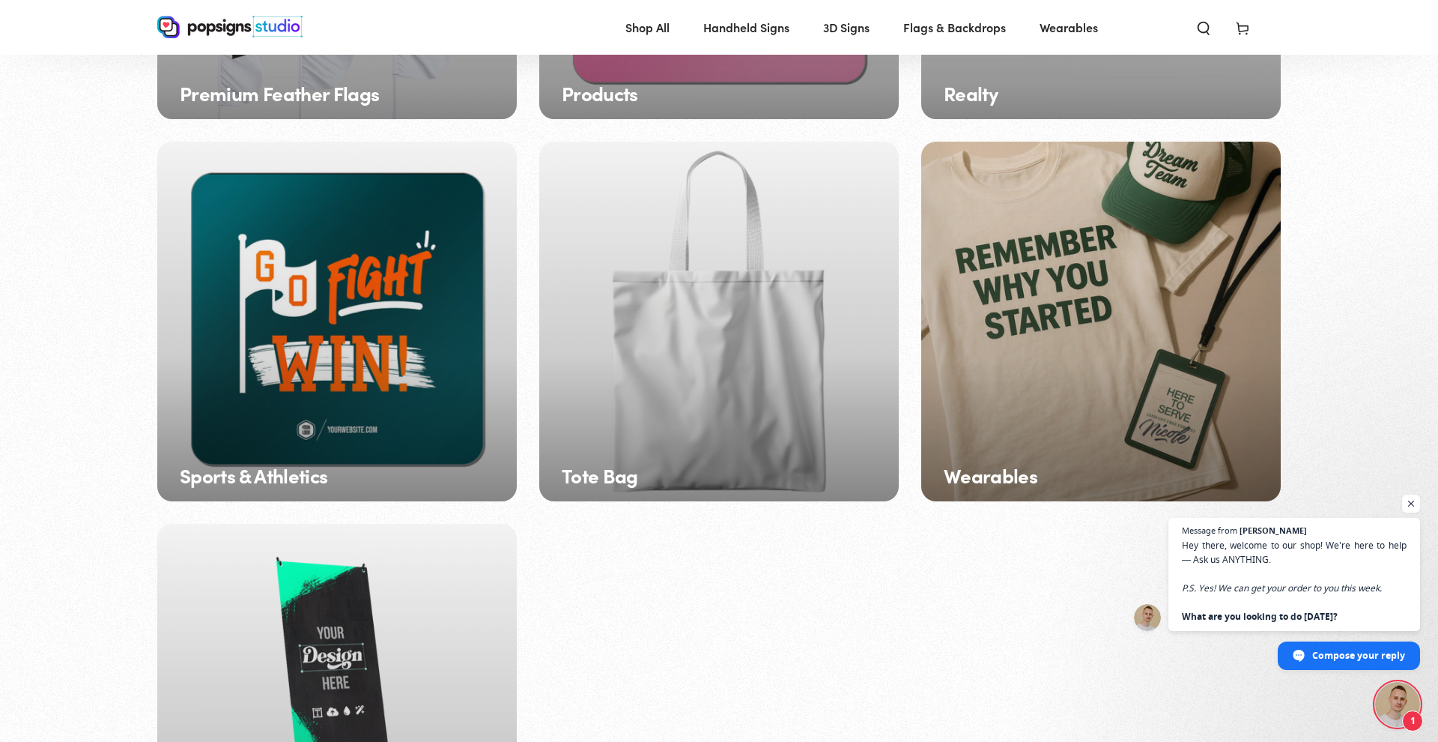 The height and width of the screenshot is (742, 1438). Describe the element at coordinates (746, 27) in the screenshot. I see `a: Handheld Signs` at that location.